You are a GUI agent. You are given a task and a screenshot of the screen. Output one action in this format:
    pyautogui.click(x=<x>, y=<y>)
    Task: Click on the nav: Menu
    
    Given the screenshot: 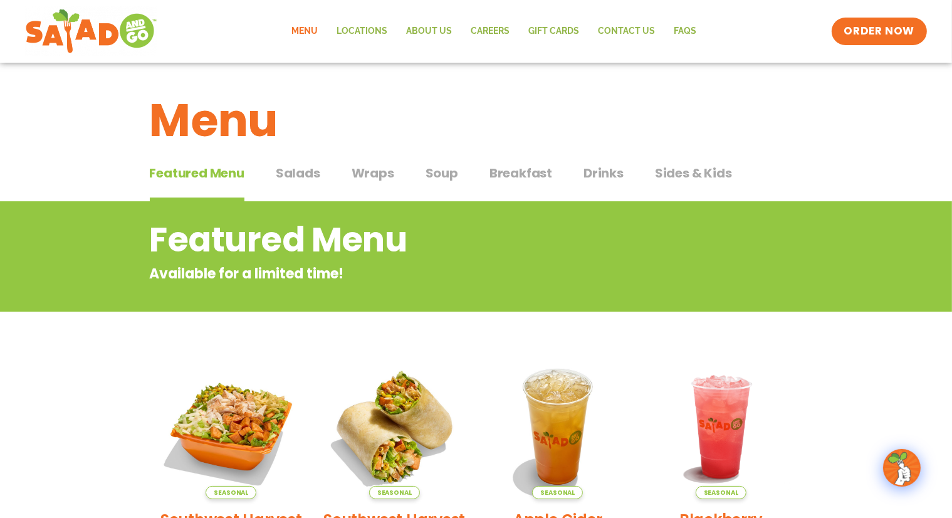 What is the action you would take?
    pyautogui.click(x=494, y=31)
    